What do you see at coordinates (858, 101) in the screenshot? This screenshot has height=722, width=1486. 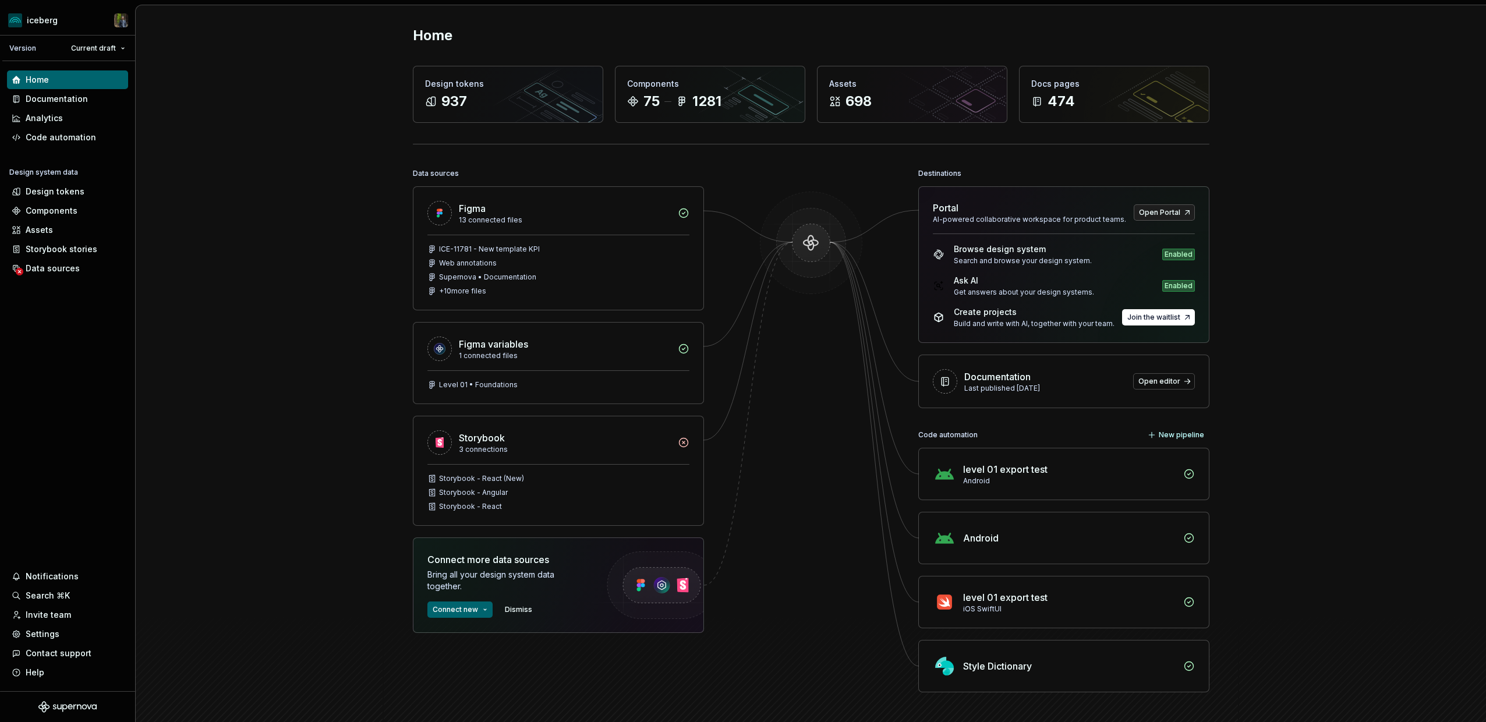 I see `div: 698` at bounding box center [858, 101].